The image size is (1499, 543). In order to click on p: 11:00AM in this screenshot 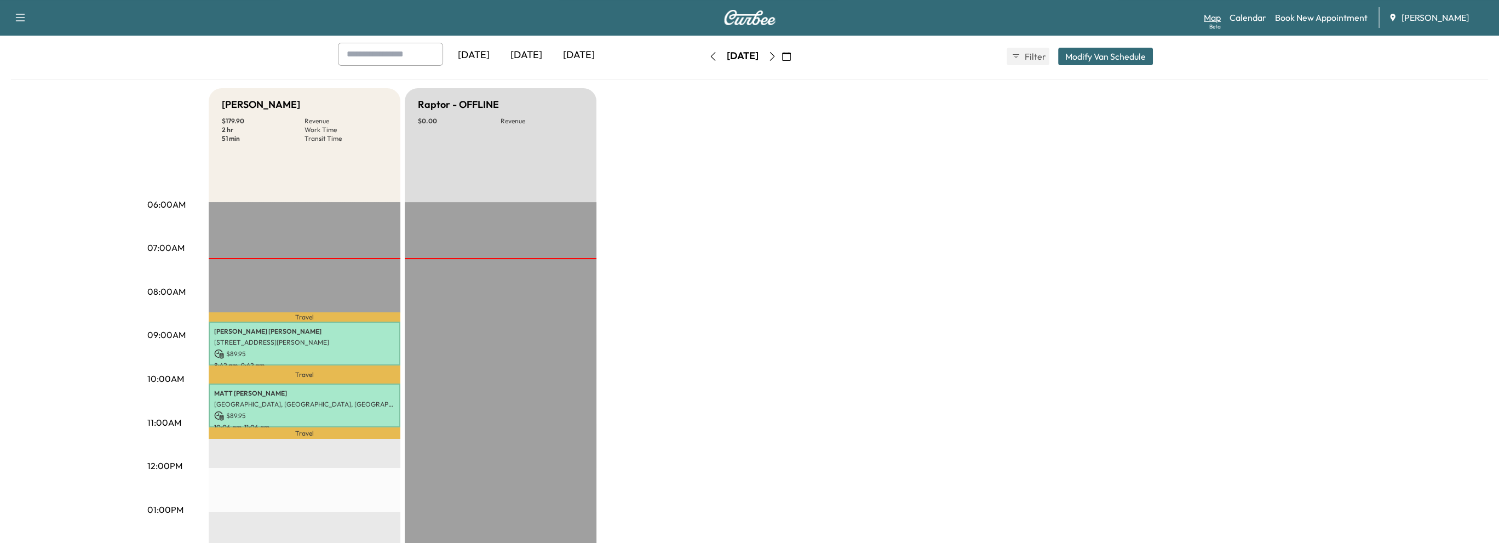, I will do `click(164, 422)`.